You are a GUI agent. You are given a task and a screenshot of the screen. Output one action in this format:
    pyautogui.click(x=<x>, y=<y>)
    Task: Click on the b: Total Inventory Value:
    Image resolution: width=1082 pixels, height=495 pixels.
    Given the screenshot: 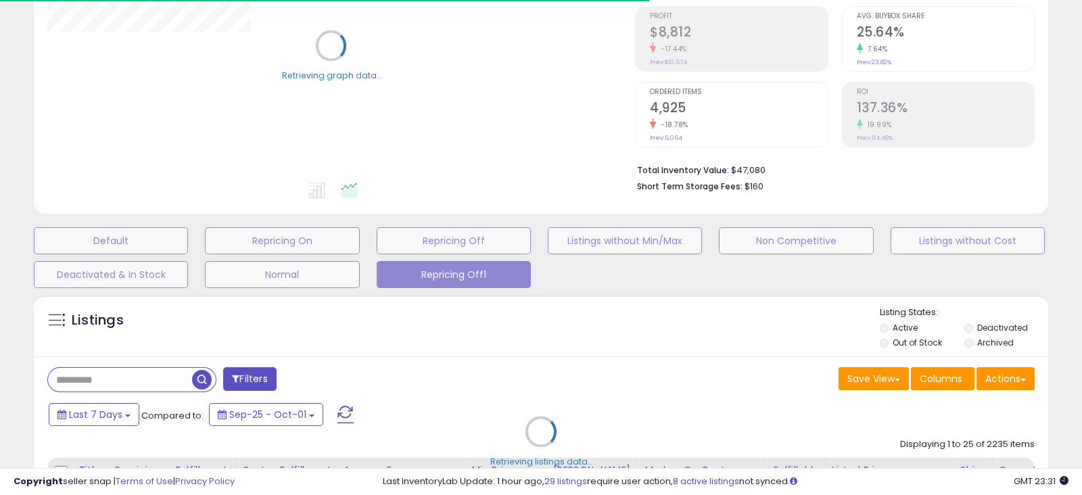 What is the action you would take?
    pyautogui.click(x=683, y=170)
    